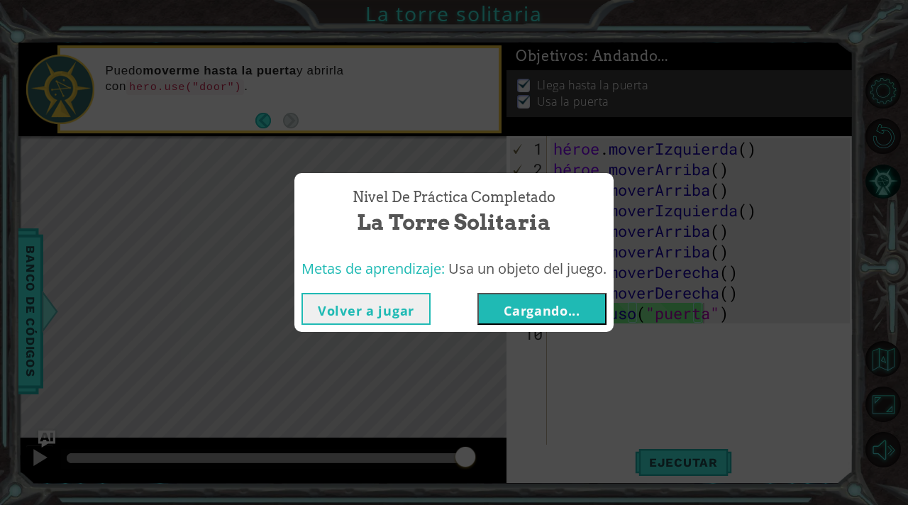 This screenshot has height=505, width=908. Describe the element at coordinates (454, 222) in the screenshot. I see `font: La torre solitaria` at that location.